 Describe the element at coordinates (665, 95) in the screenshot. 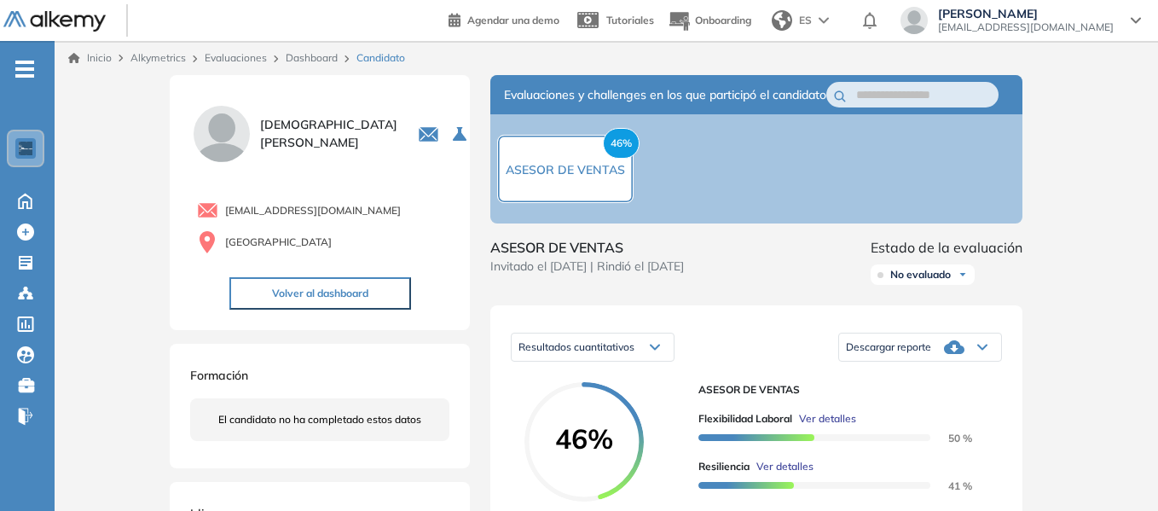

I see `span: Evaluaciones y challenges en los que participó el candidato` at that location.